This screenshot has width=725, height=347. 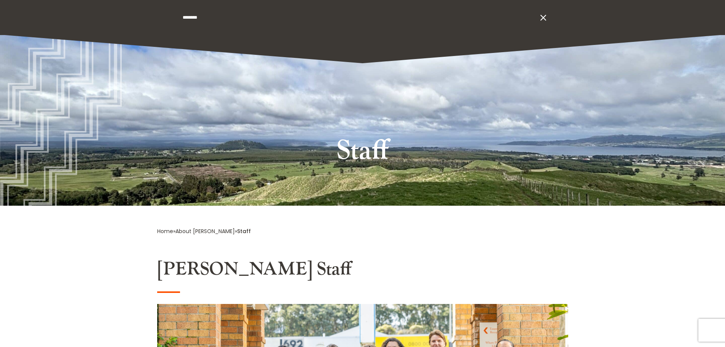 What do you see at coordinates (165, 231) in the screenshot?
I see `a: Home` at bounding box center [165, 231].